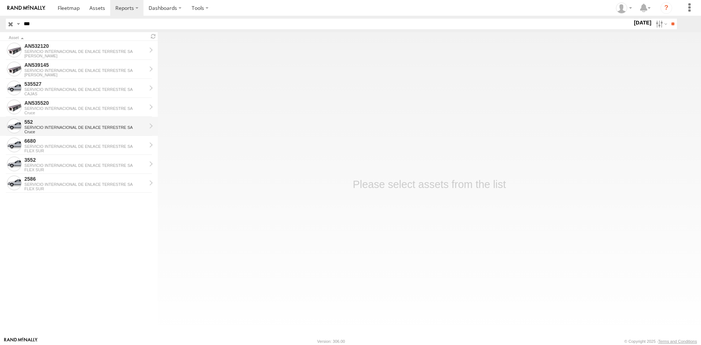  Describe the element at coordinates (85, 103) in the screenshot. I see `div: AN535520 - View Asset History` at that location.